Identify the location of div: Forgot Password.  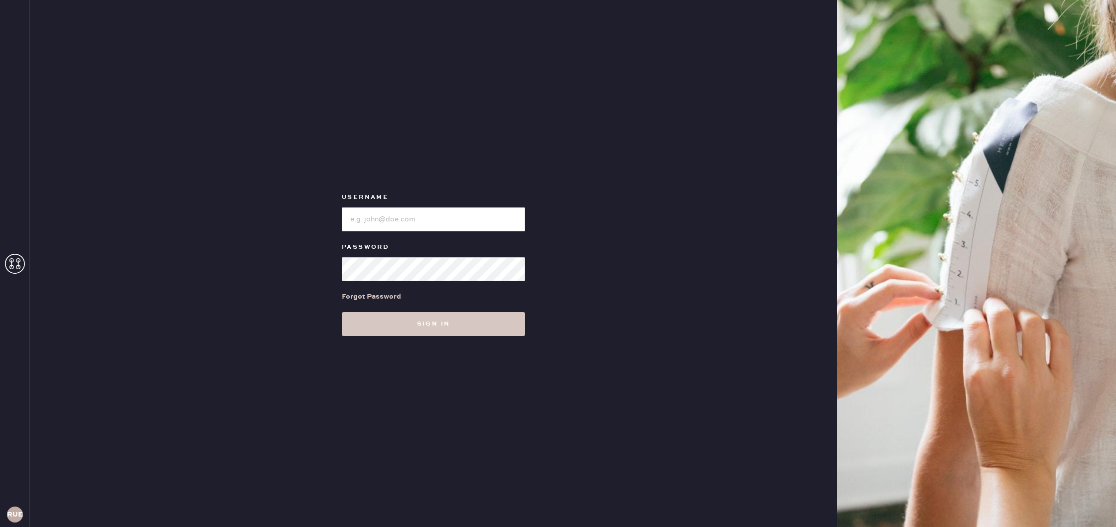
(371, 296).